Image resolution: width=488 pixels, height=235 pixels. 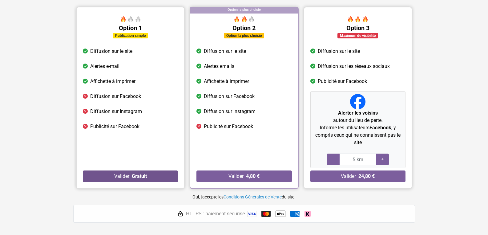 What do you see at coordinates (307, 214) in the screenshot?
I see `img: Klarna` at bounding box center [307, 214].